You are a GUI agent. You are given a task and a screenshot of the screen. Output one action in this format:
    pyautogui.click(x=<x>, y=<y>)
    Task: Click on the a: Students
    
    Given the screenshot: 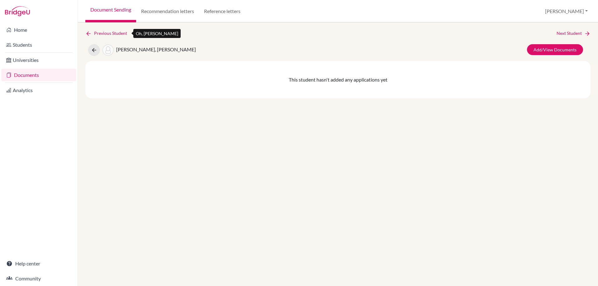 What is the action you would take?
    pyautogui.click(x=39, y=45)
    